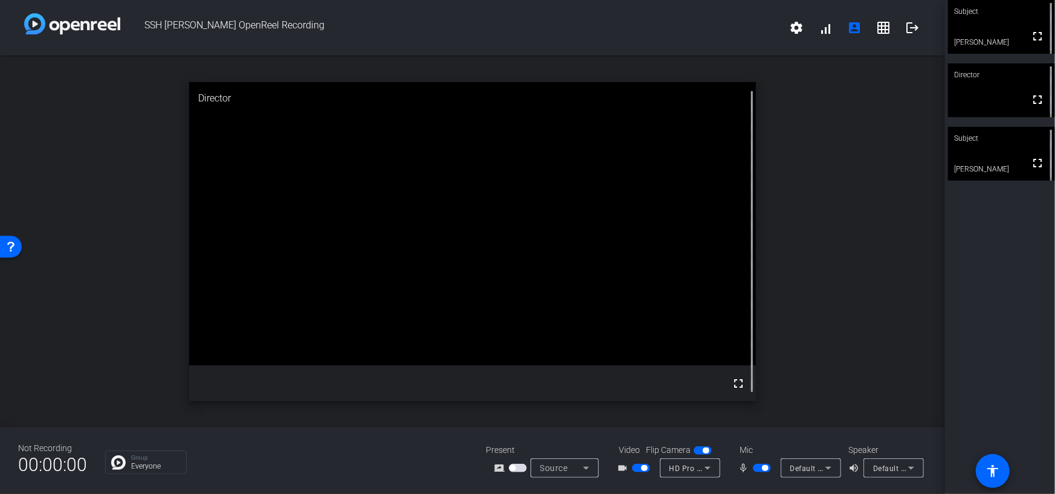 The width and height of the screenshot is (1055, 494). I want to click on p: Group, so click(155, 458).